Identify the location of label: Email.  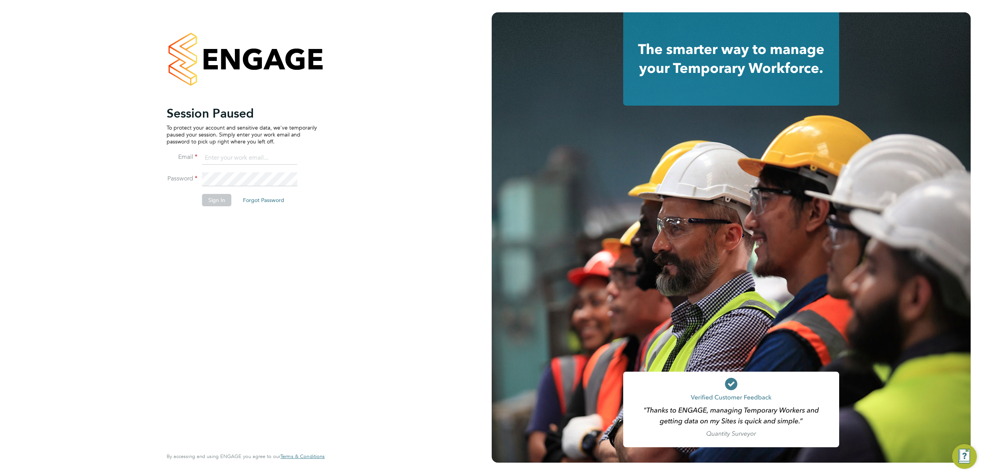
(182, 157).